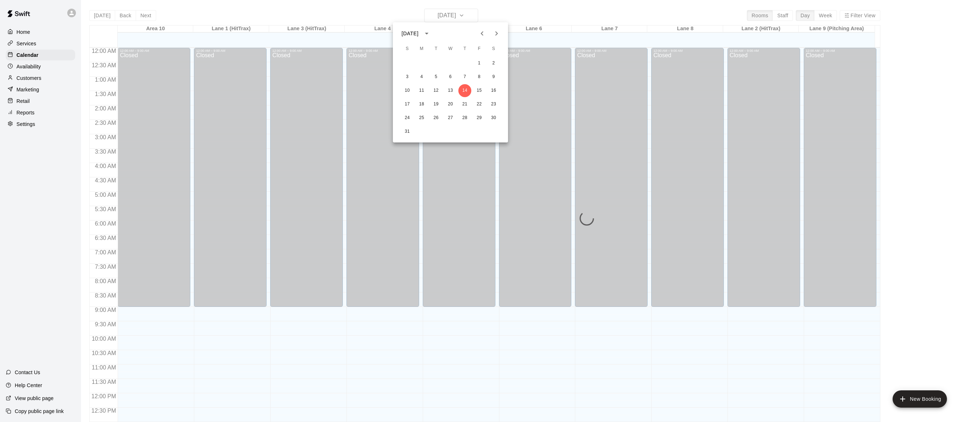 Image resolution: width=966 pixels, height=422 pixels. Describe the element at coordinates (479, 91) in the screenshot. I see `button: 15` at that location.